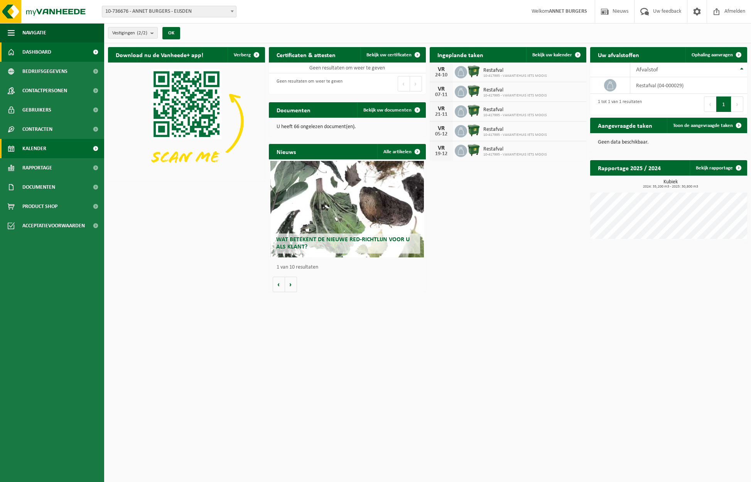 Image resolution: width=751 pixels, height=482 pixels. I want to click on span: Bedrijfsgegevens, so click(45, 71).